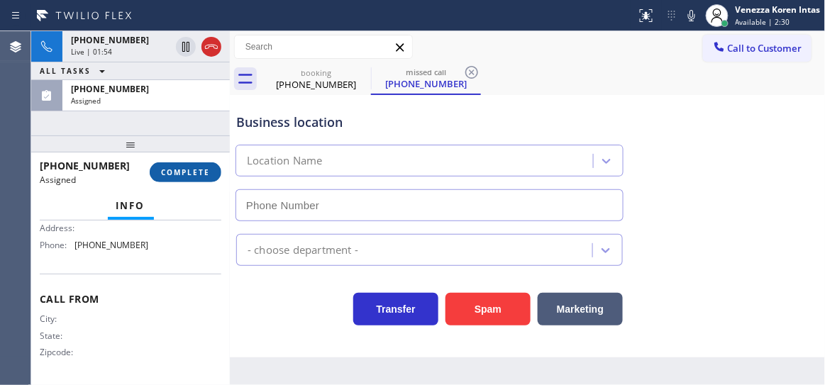 Image resolution: width=825 pixels, height=385 pixels. Describe the element at coordinates (186, 47) in the screenshot. I see `button: Hold Customer` at that location.